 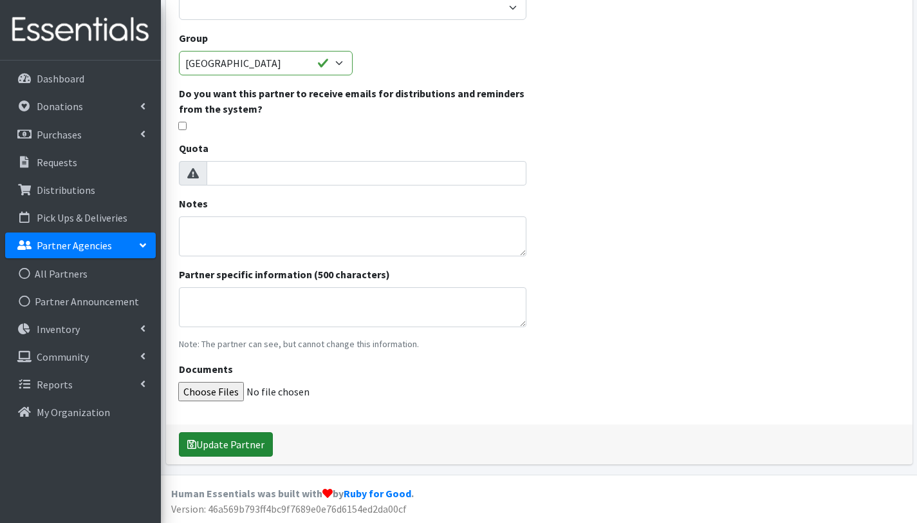 I want to click on p: Pick Ups & Deliveries, so click(x=82, y=218).